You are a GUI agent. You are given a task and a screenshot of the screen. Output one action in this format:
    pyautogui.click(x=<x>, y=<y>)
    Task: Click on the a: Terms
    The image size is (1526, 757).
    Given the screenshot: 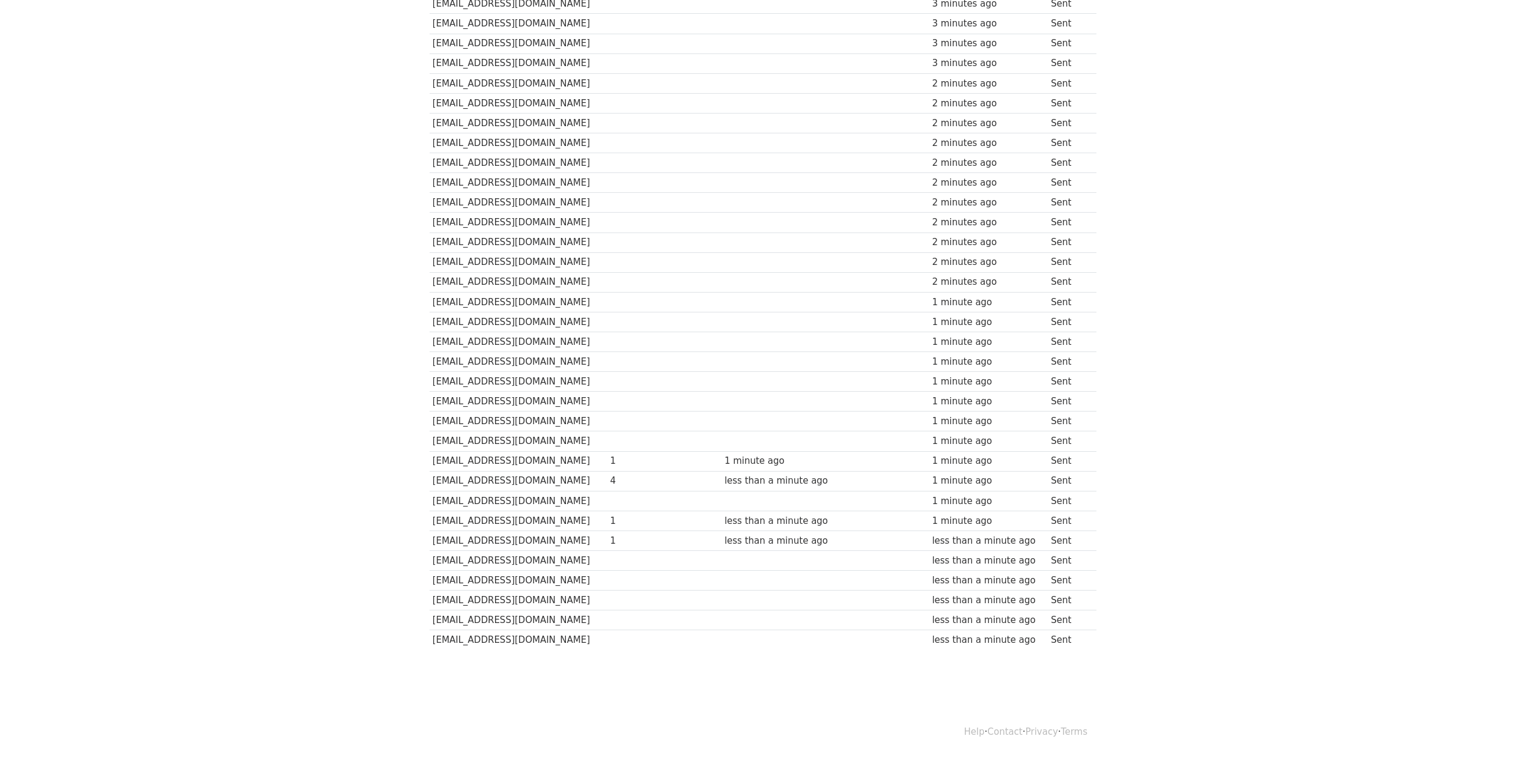 What is the action you would take?
    pyautogui.click(x=1074, y=732)
    